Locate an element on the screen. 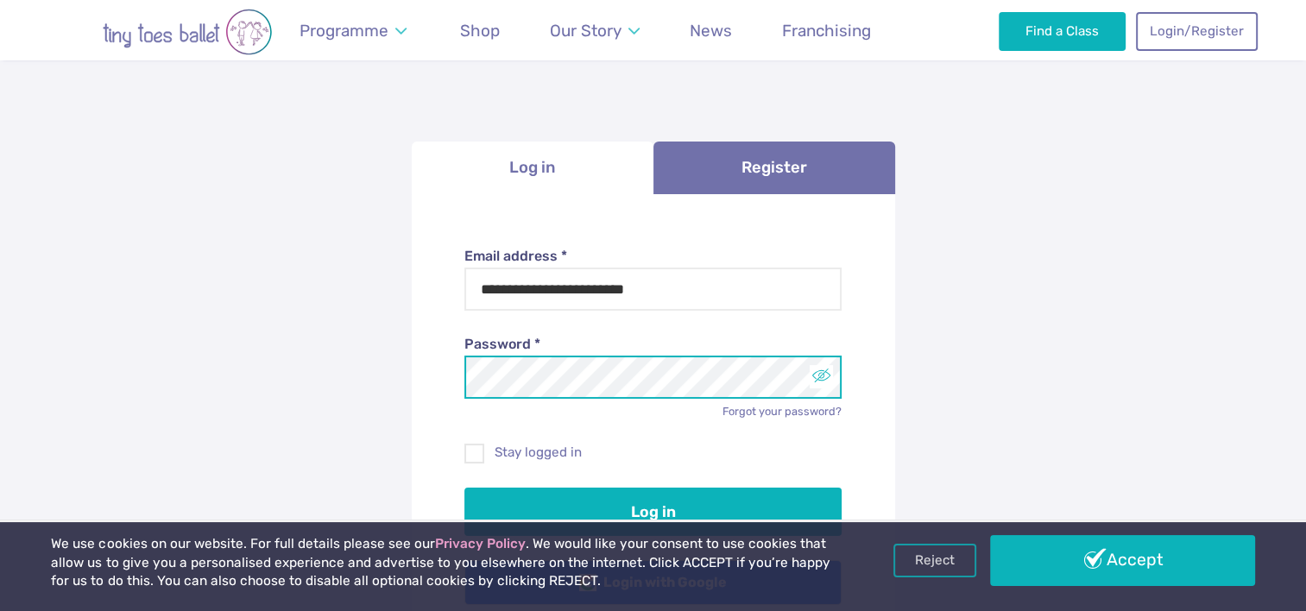 This screenshot has width=1306, height=611. a: Privacy Policy is located at coordinates (479, 544).